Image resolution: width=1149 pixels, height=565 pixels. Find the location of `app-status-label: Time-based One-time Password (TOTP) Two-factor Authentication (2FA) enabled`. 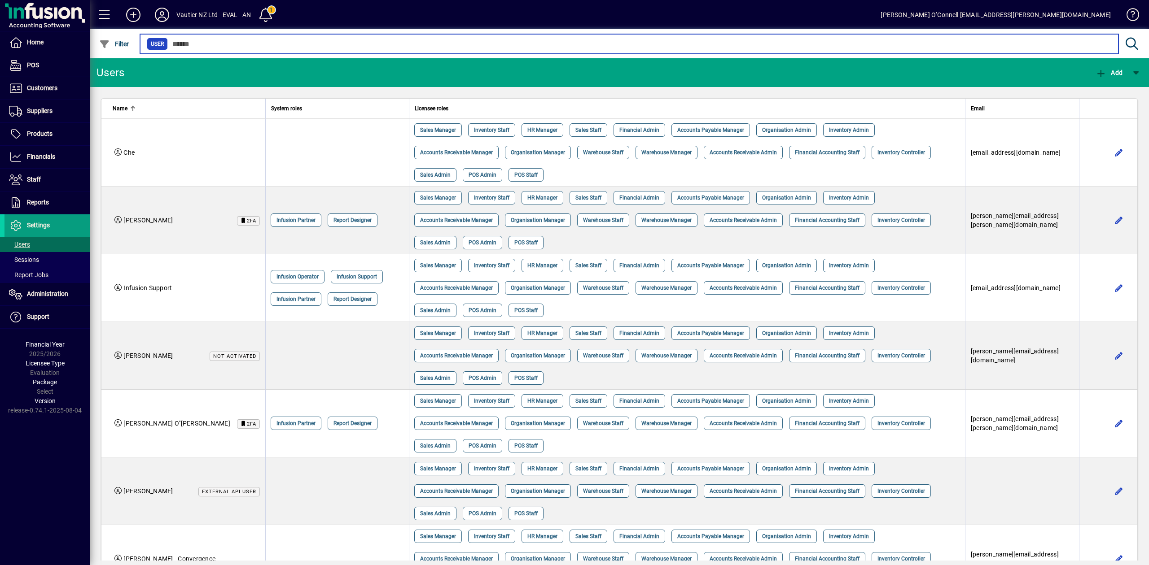

app-status-label: Time-based One-time Password (TOTP) Two-factor Authentication (2FA) enabled is located at coordinates (245, 220).